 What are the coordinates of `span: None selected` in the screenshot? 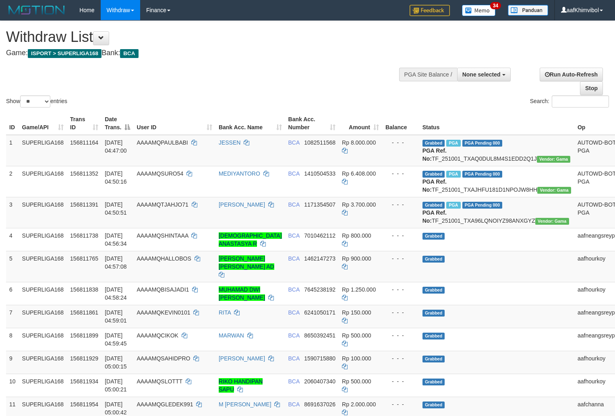 It's located at (482, 75).